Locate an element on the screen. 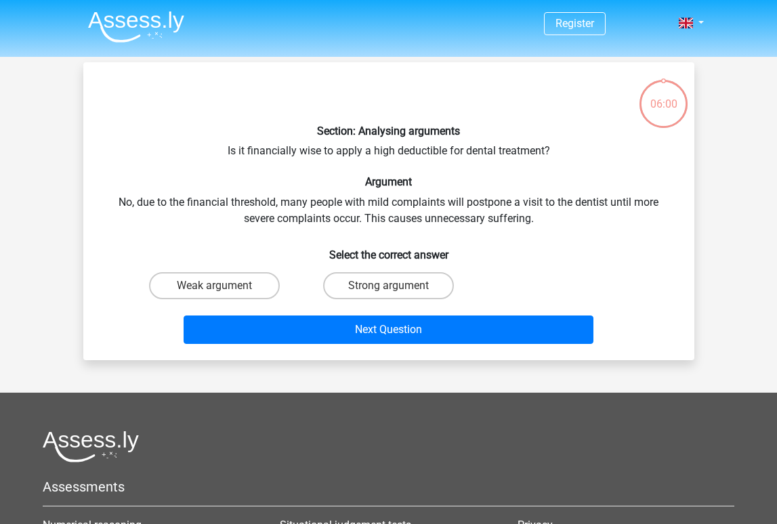 The width and height of the screenshot is (777, 524). div: 06:00 is located at coordinates (663, 96).